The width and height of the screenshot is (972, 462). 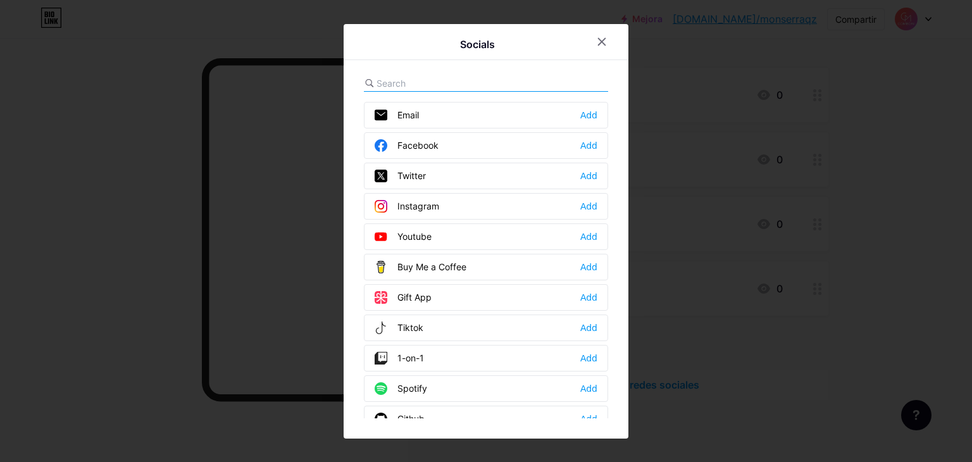 I want to click on div: Buy Me a Coffee, so click(x=420, y=267).